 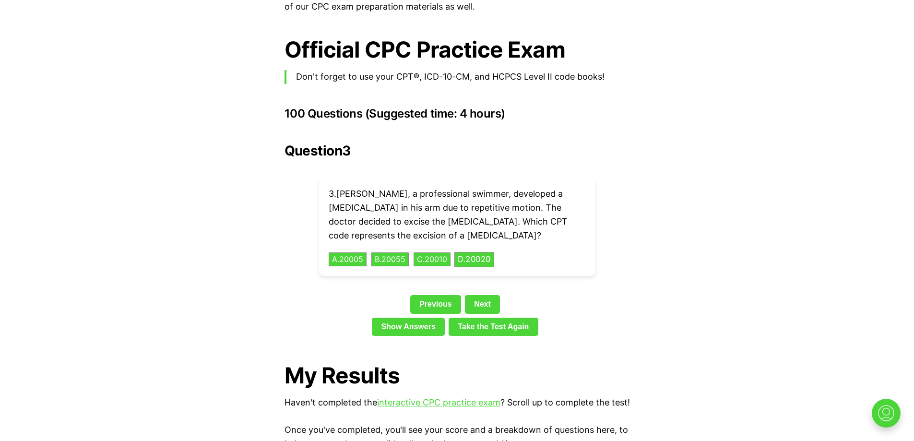 I want to click on button: A.20005, so click(x=347, y=259).